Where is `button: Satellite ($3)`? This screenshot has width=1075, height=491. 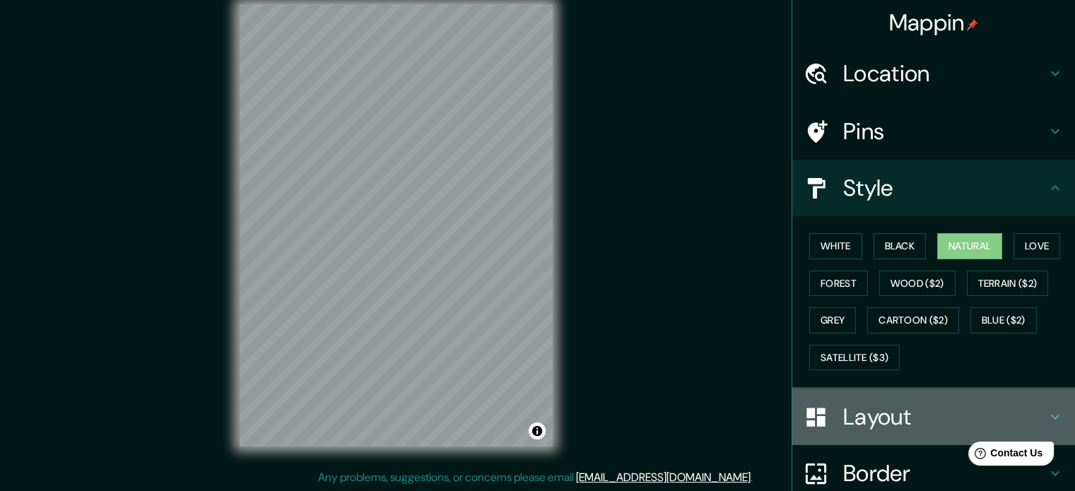 button: Satellite ($3) is located at coordinates (854, 357).